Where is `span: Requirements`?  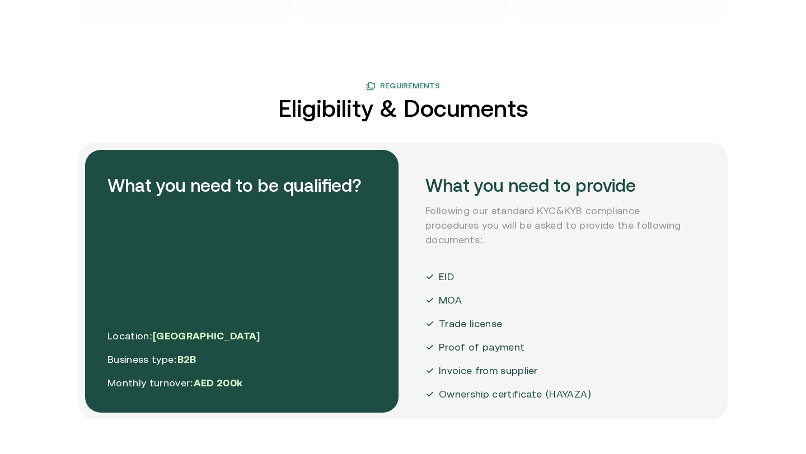 span: Requirements is located at coordinates (410, 86).